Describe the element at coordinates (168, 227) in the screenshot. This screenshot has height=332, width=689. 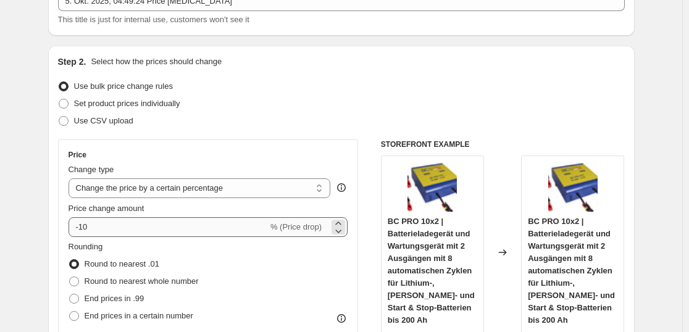
I see `input: -15` at that location.